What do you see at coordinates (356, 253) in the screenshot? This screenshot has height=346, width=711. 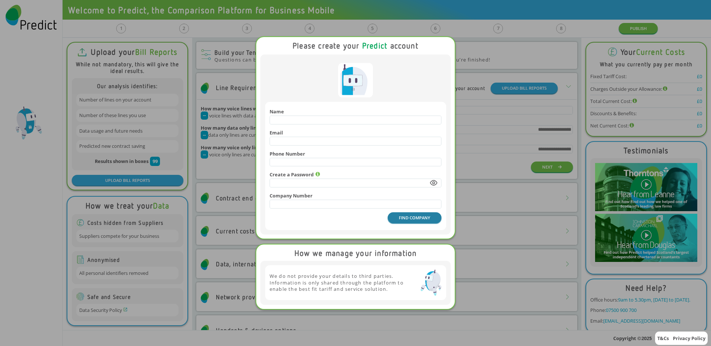 I see `div: How we manage your information` at bounding box center [356, 253].